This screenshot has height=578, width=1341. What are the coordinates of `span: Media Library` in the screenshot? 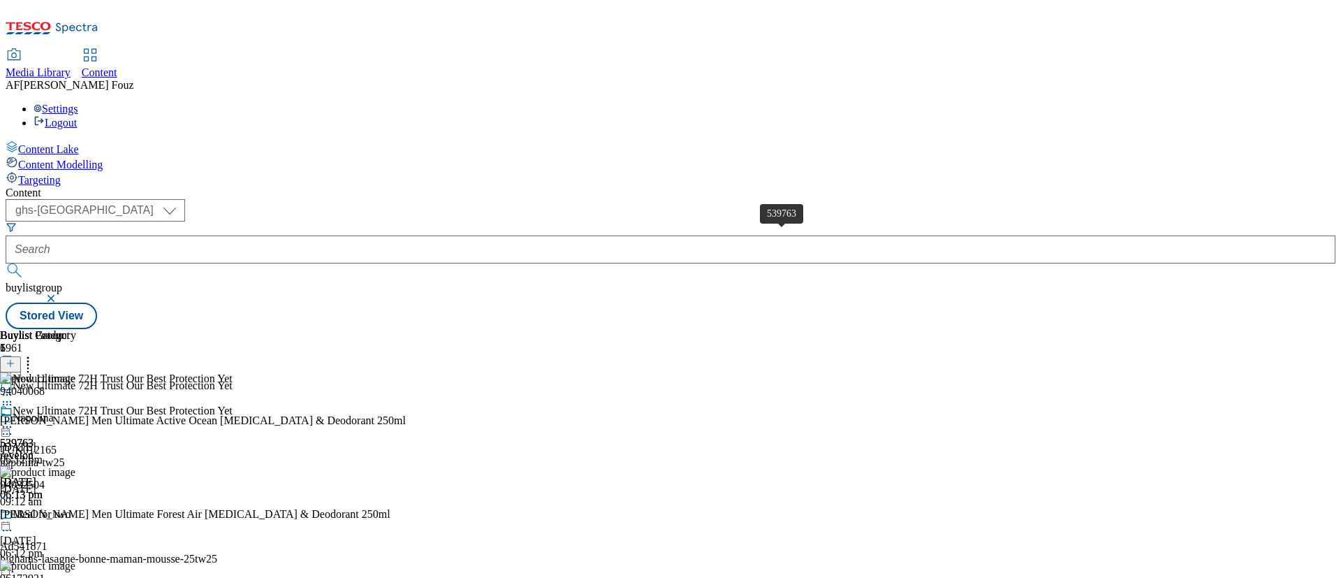 It's located at (38, 72).